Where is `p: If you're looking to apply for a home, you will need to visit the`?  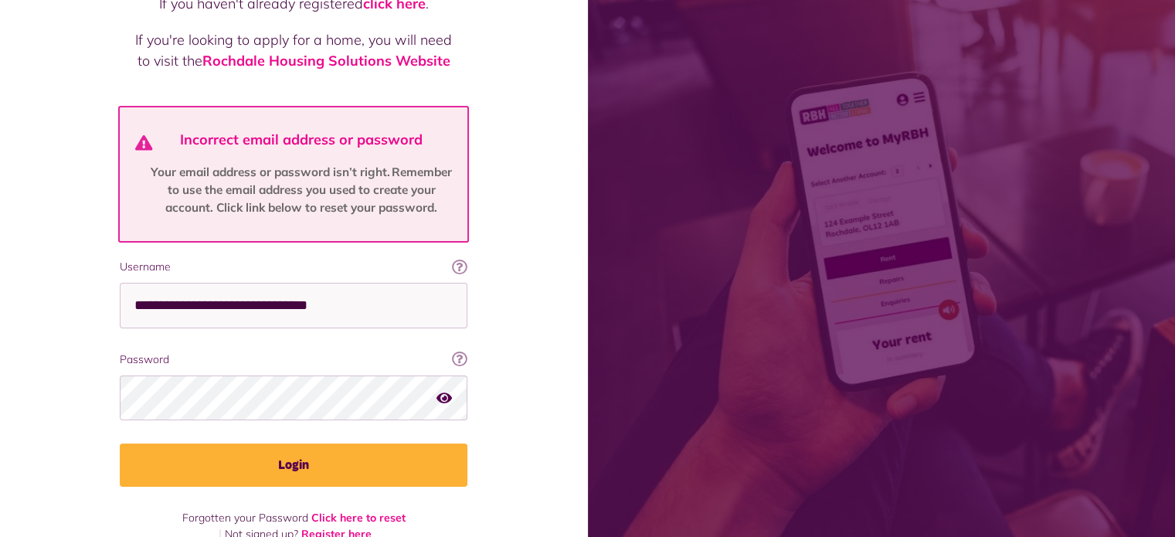 p: If you're looking to apply for a home, you will need to visit the is located at coordinates (294, 50).